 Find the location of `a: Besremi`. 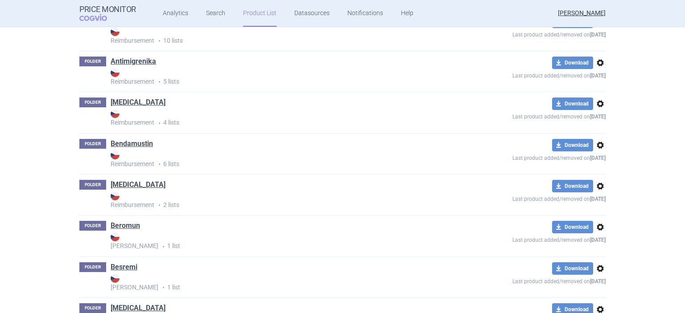

a: Besremi is located at coordinates (124, 268).